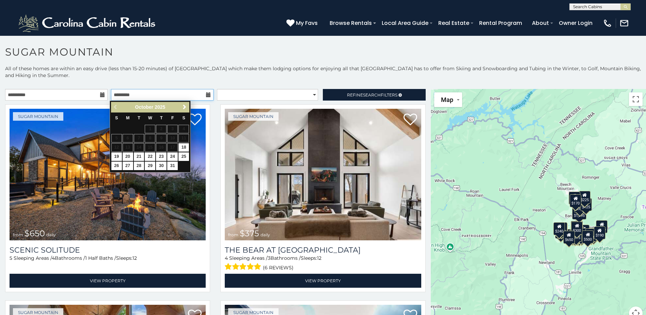 The width and height of the screenshot is (646, 315). What do you see at coordinates (307, 23) in the screenshot?
I see `span: My Favs` at bounding box center [307, 23].